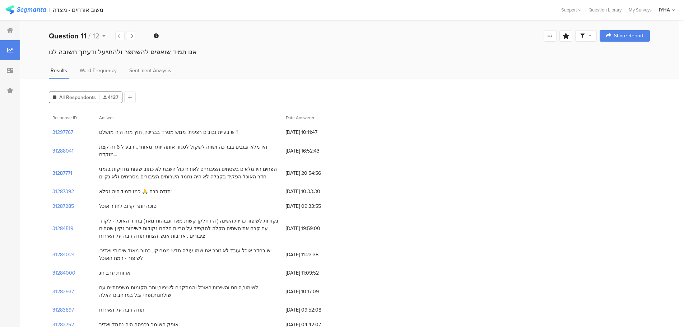 Image resolution: width=684 pixels, height=327 pixels. What do you see at coordinates (301, 118) in the screenshot?
I see `span: Date Answered` at bounding box center [301, 118].